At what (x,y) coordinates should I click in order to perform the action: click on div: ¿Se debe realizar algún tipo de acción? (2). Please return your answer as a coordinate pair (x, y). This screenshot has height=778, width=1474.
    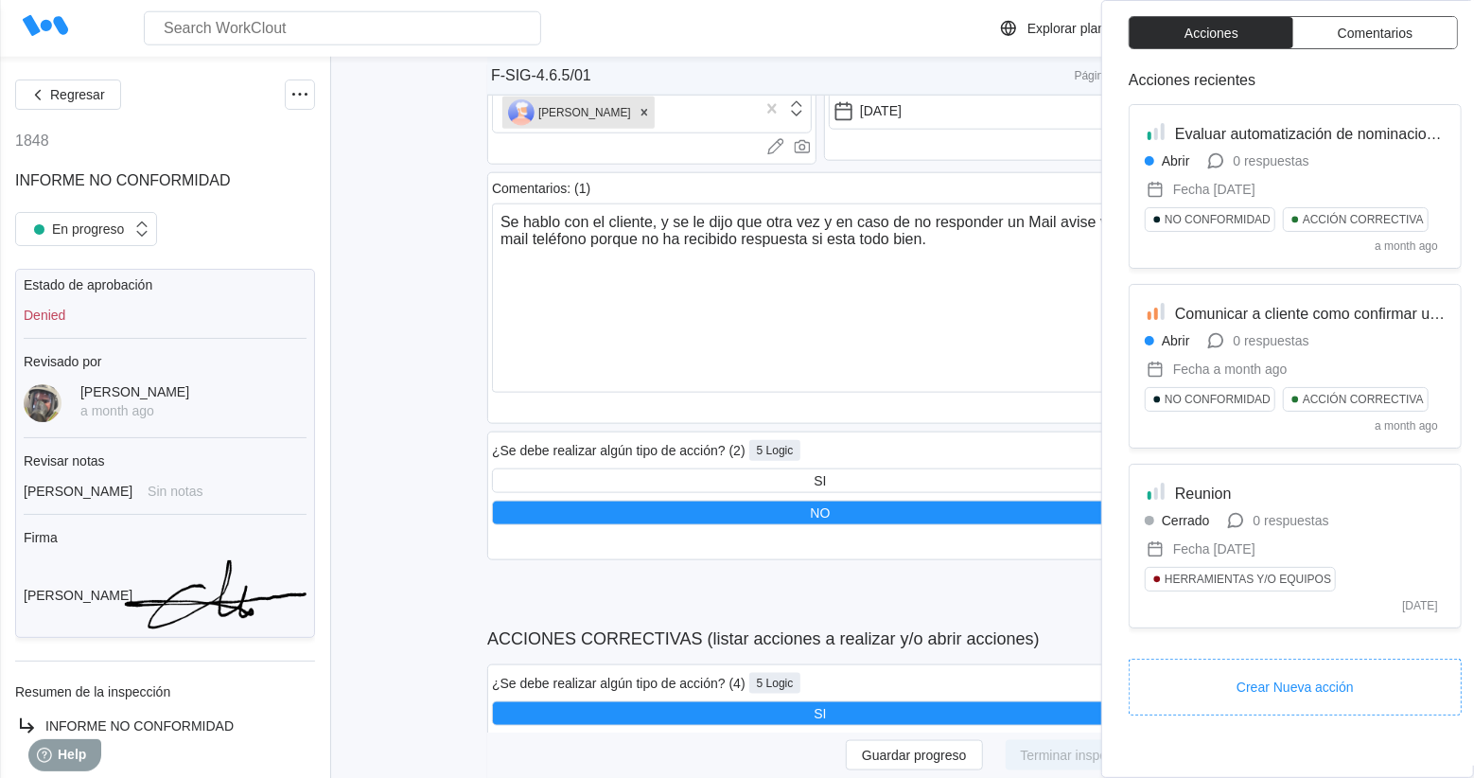
    Looking at the image, I should click on (619, 450).